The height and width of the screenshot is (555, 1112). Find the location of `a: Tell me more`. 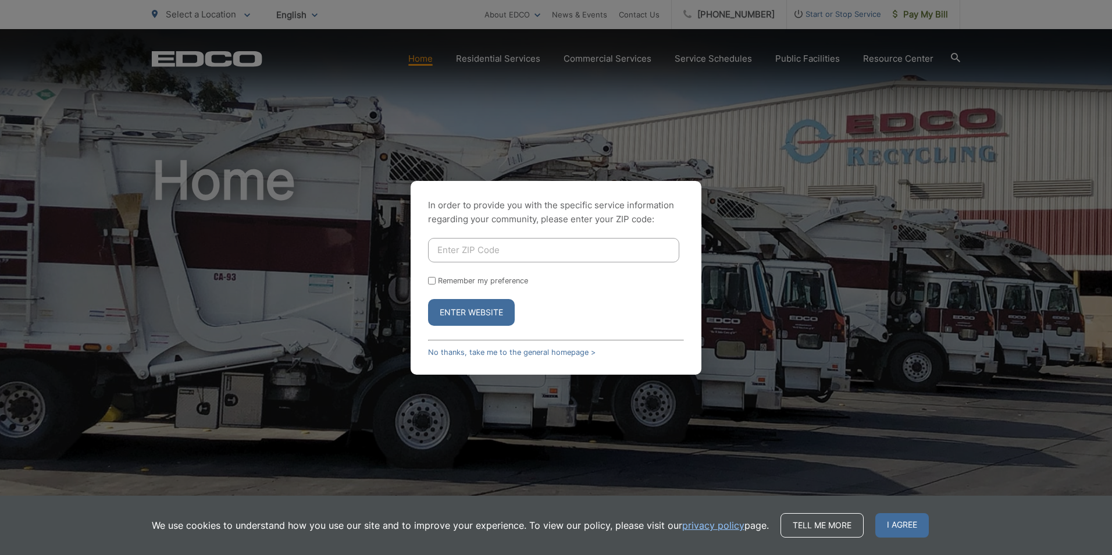

a: Tell me more is located at coordinates (822, 525).